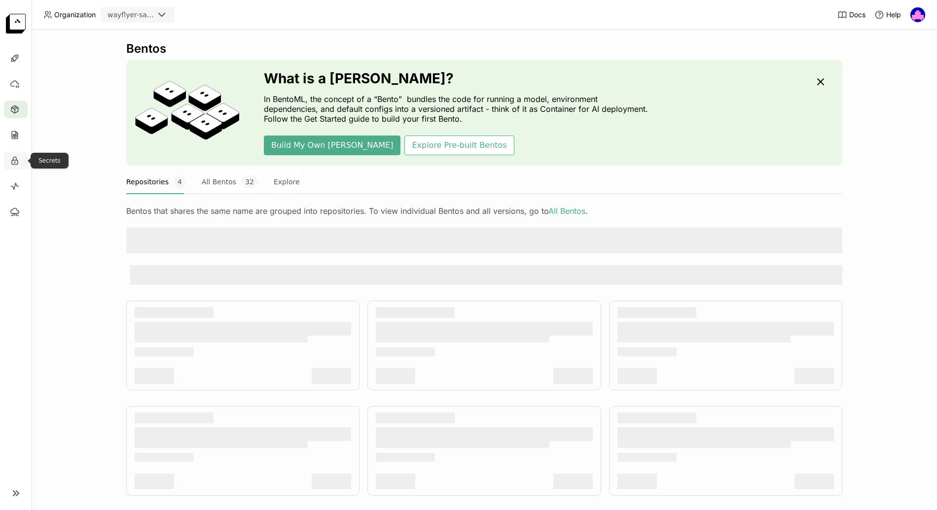 This screenshot has width=937, height=510. Describe the element at coordinates (484, 49) in the screenshot. I see `div: Bentos` at that location.